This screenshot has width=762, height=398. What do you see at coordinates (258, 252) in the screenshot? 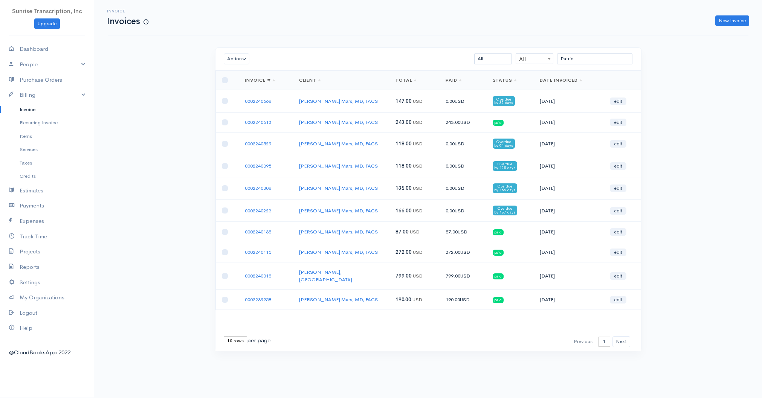
I see `a: 0002240115` at bounding box center [258, 252].